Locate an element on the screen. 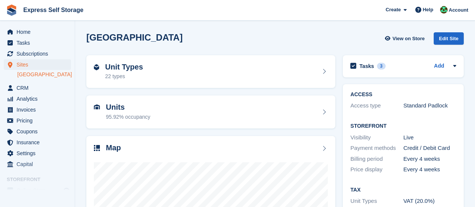  div: 22 types is located at coordinates (124, 76).